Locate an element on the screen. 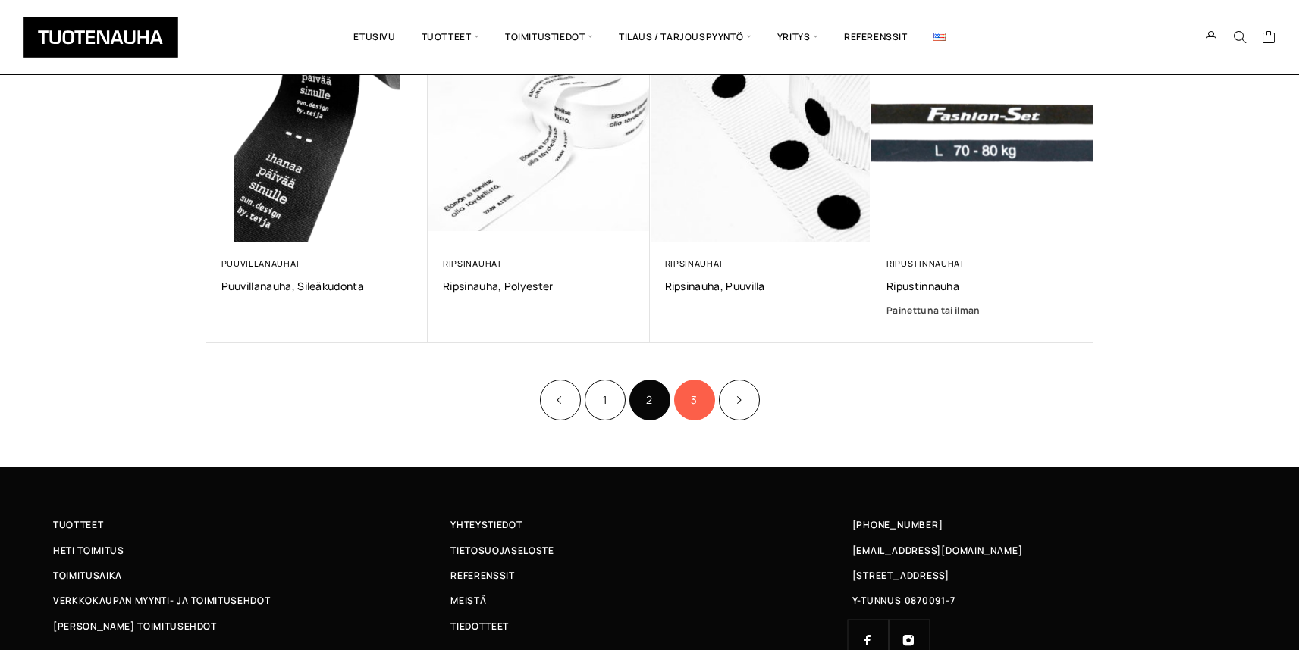 The width and height of the screenshot is (1299, 650). img: Tuotenauha Oy is located at coordinates (100, 37).